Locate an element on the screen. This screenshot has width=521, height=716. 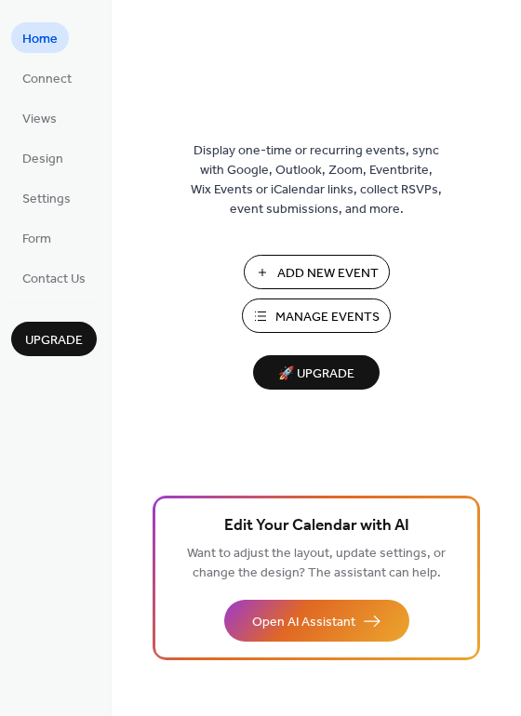
span: Edit Your Calendar with AI is located at coordinates (316, 527).